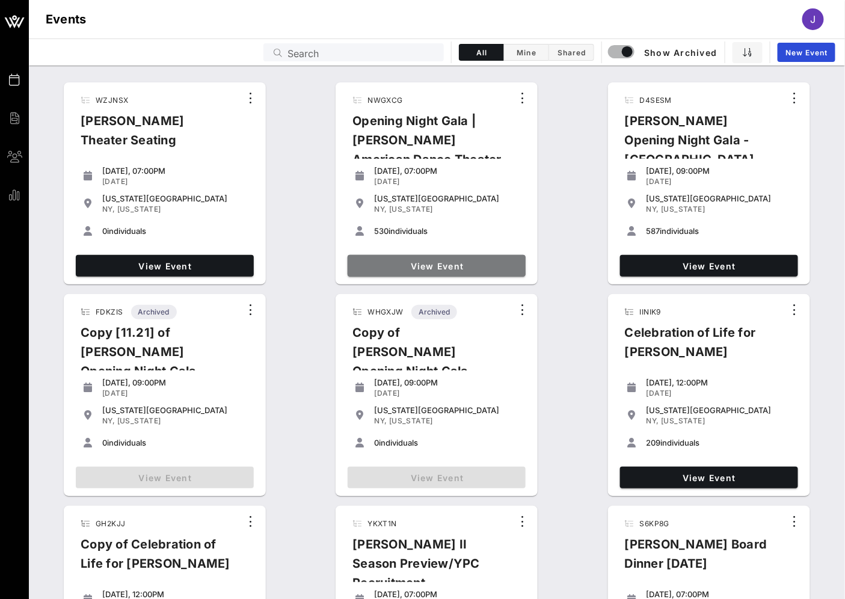 The width and height of the screenshot is (845, 599). I want to click on span: YKXT1N, so click(382, 523).